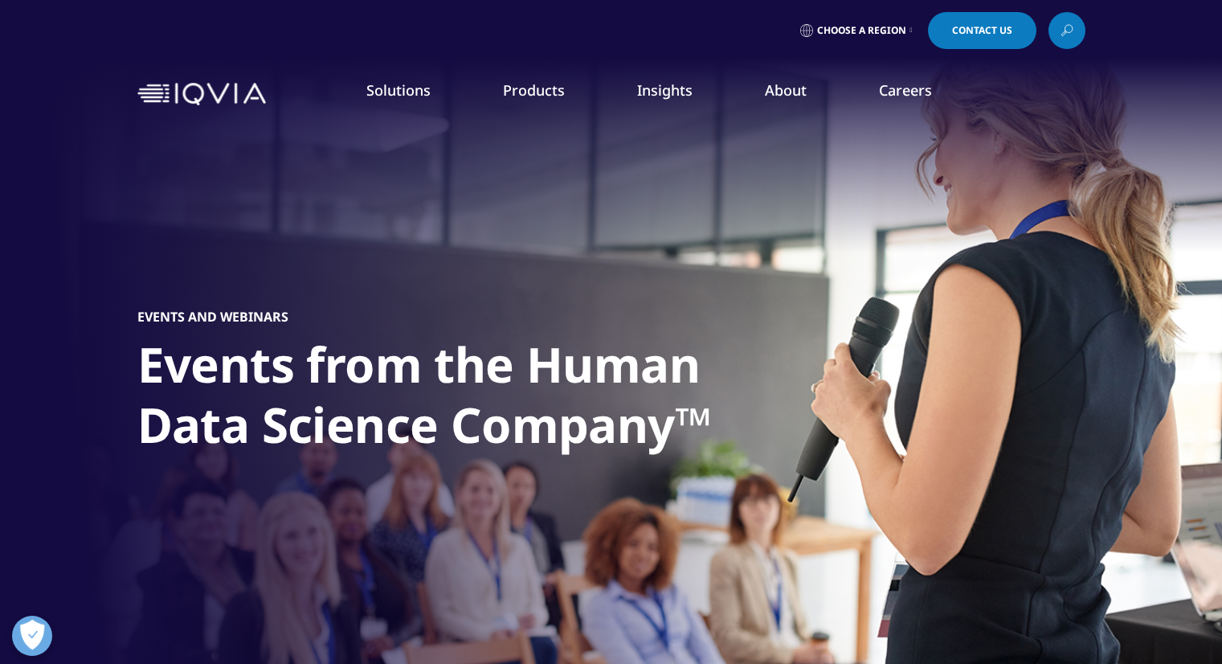 The width and height of the screenshot is (1222, 664). Describe the element at coordinates (32, 636) in the screenshot. I see `button: Open Preferences` at that location.